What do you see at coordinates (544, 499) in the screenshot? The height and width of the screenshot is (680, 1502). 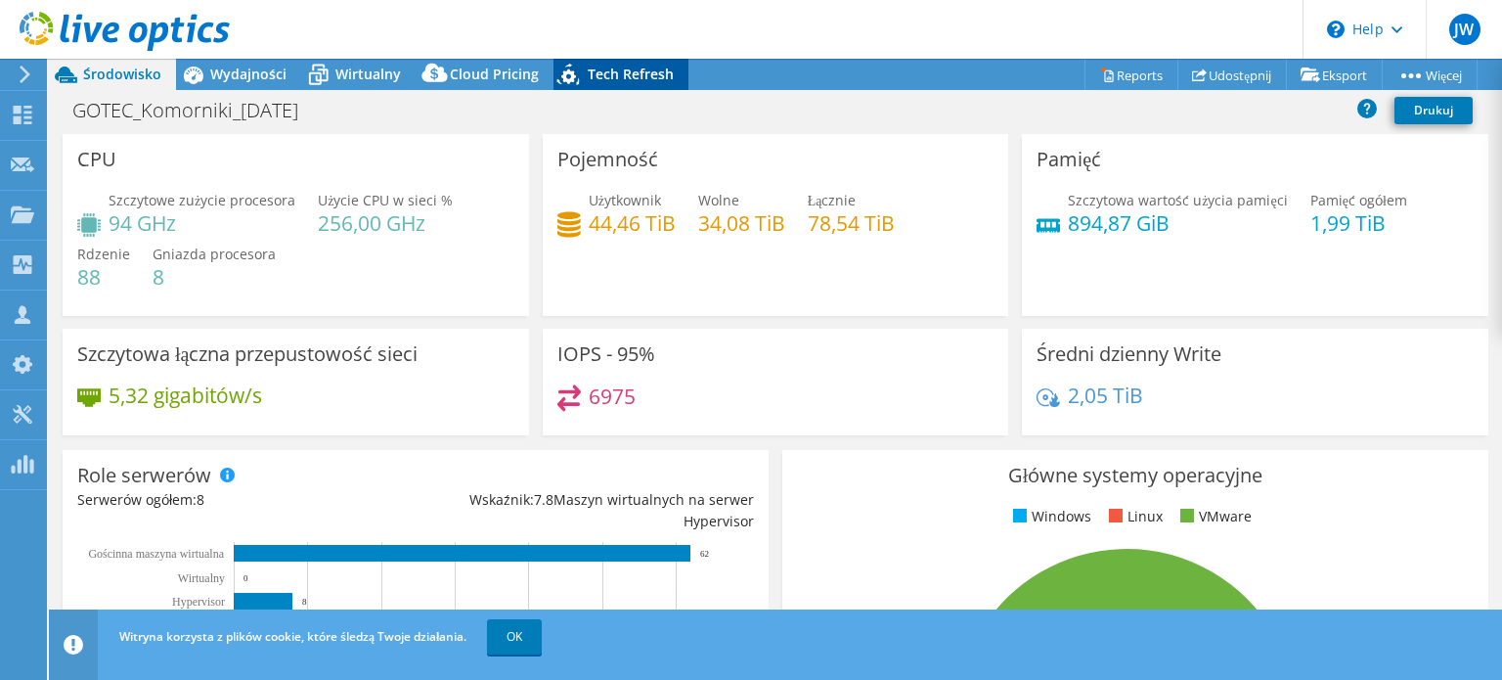 I see `span: 7.8` at bounding box center [544, 499].